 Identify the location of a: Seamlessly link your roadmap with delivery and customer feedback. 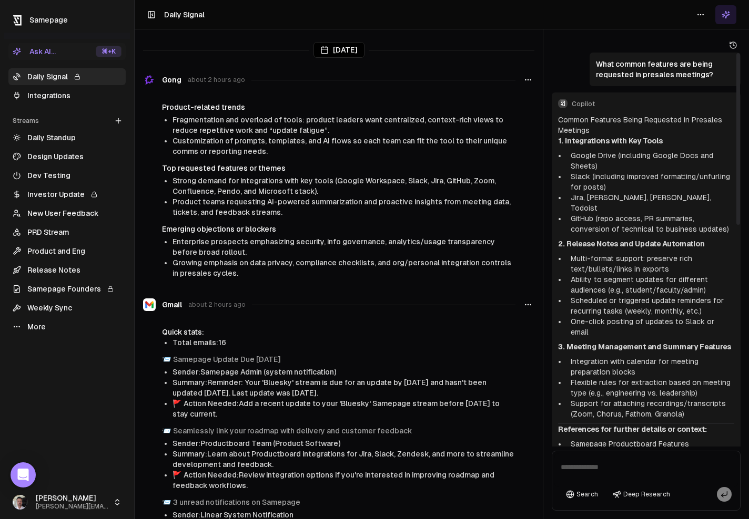
(292, 431).